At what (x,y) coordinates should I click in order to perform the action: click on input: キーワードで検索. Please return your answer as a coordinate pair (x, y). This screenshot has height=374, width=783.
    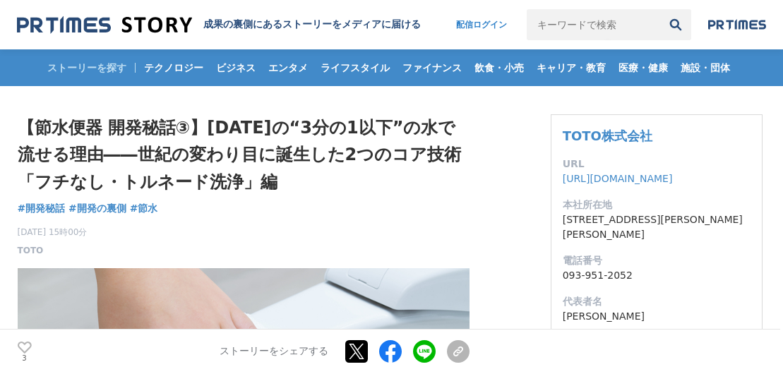
    Looking at the image, I should click on (593, 25).